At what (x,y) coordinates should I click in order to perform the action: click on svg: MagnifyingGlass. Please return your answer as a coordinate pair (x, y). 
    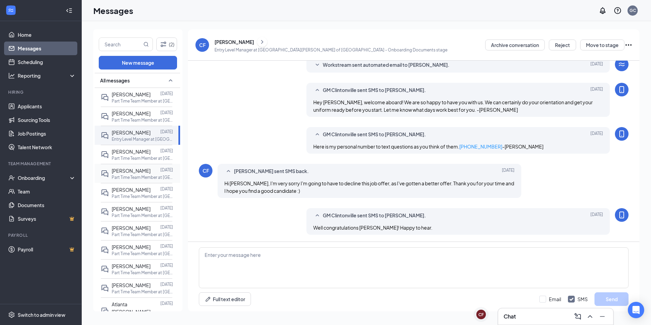
    Looking at the image, I should click on (146, 44).